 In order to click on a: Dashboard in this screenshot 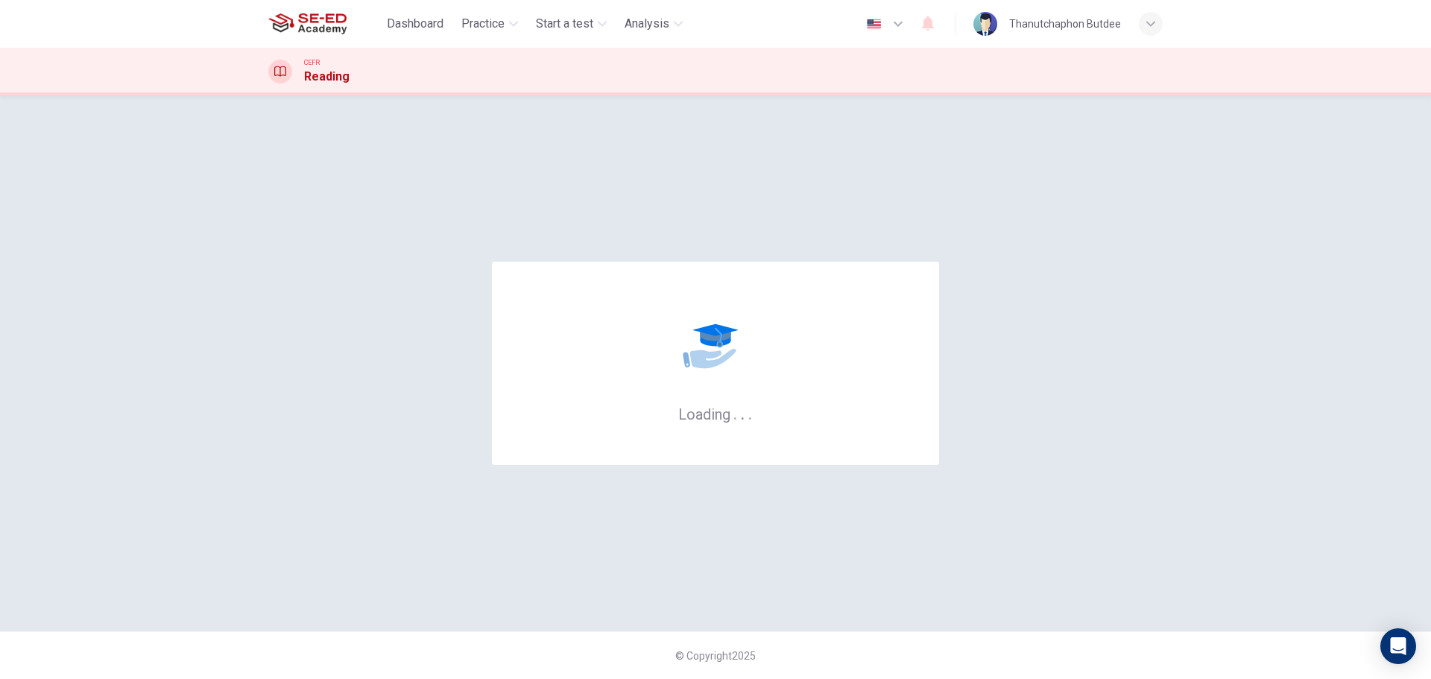, I will do `click(415, 24)`.